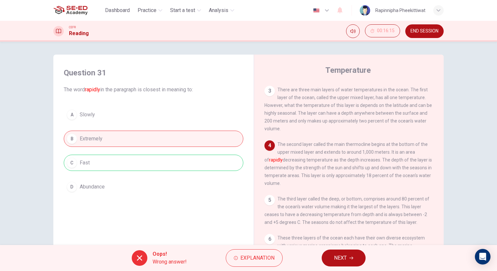 Image resolution: width=497 pixels, height=271 pixels. What do you see at coordinates (78, 10) in the screenshot?
I see `a: SE-ED Academy logo` at bounding box center [78, 10].